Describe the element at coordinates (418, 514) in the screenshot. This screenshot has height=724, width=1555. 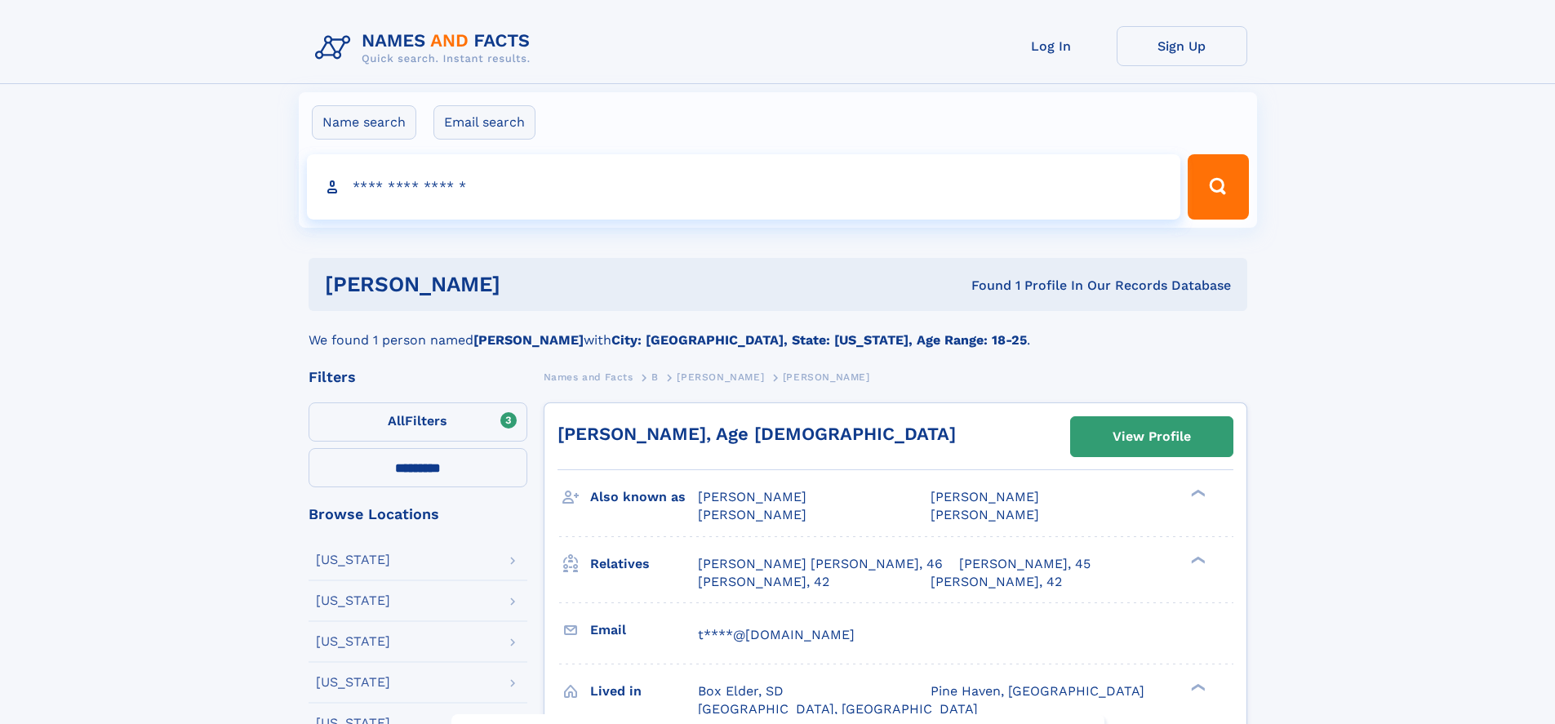
I see `div: Browse Locations` at that location.